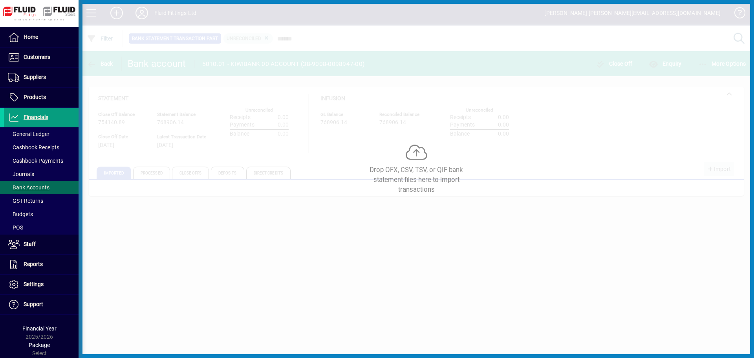 The width and height of the screenshot is (754, 358). I want to click on a: GST Returns, so click(41, 201).